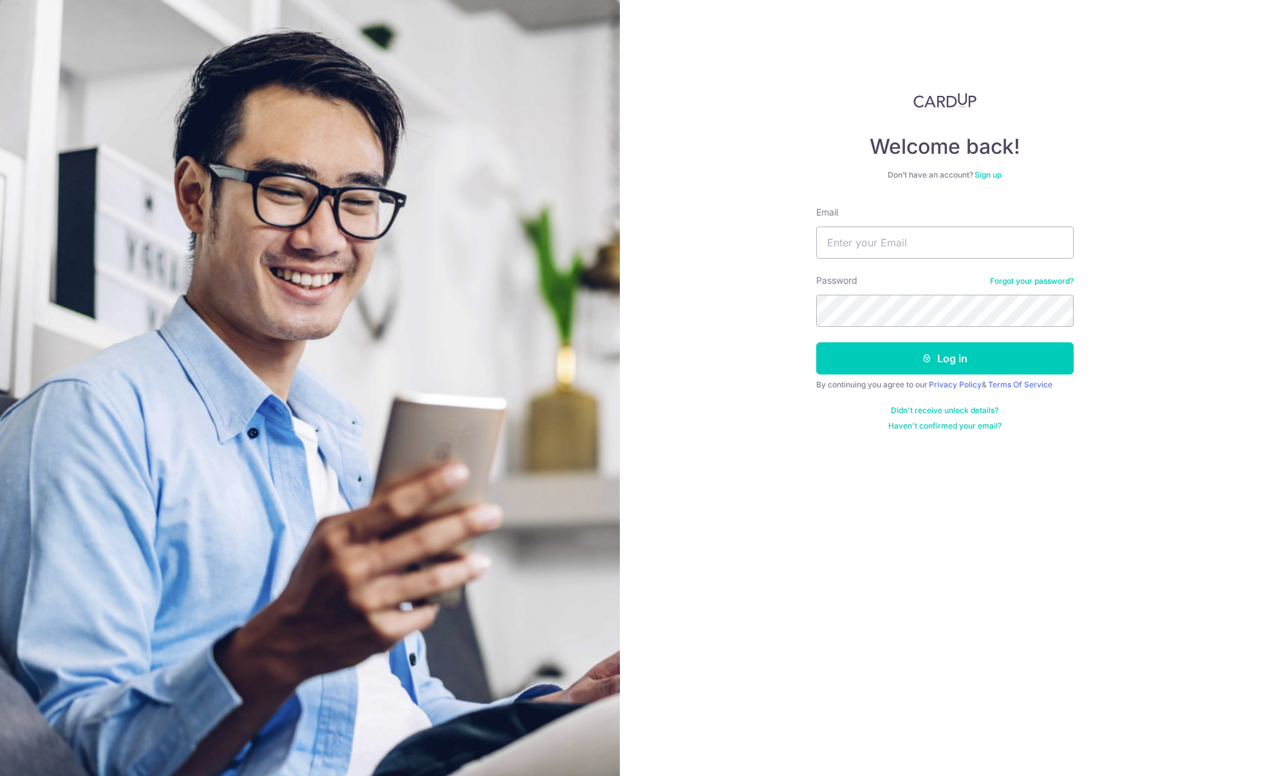  I want to click on label: Password, so click(837, 281).